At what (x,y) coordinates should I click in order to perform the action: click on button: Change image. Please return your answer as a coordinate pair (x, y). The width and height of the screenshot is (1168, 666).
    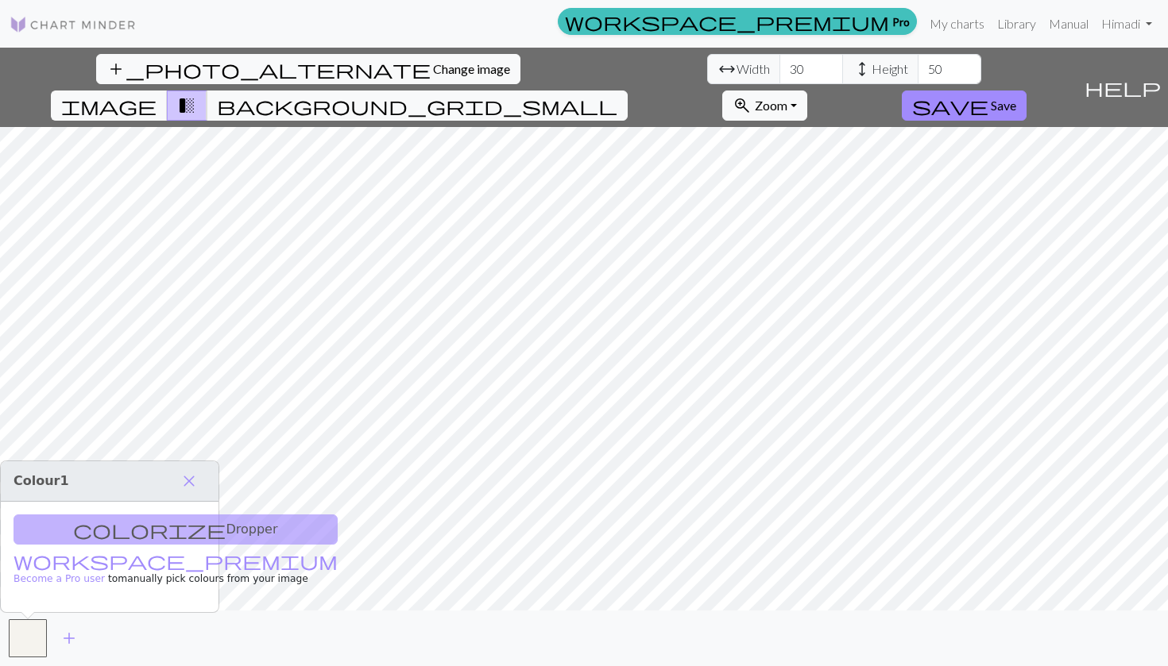
    Looking at the image, I should click on (308, 69).